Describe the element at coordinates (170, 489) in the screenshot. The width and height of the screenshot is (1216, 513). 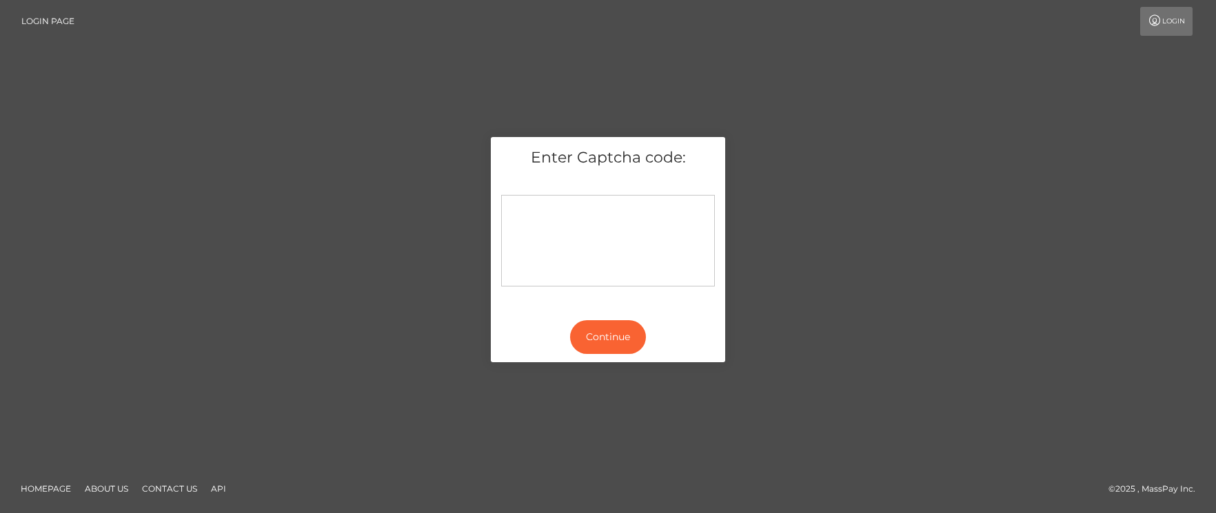
I see `a: Contact Us` at that location.